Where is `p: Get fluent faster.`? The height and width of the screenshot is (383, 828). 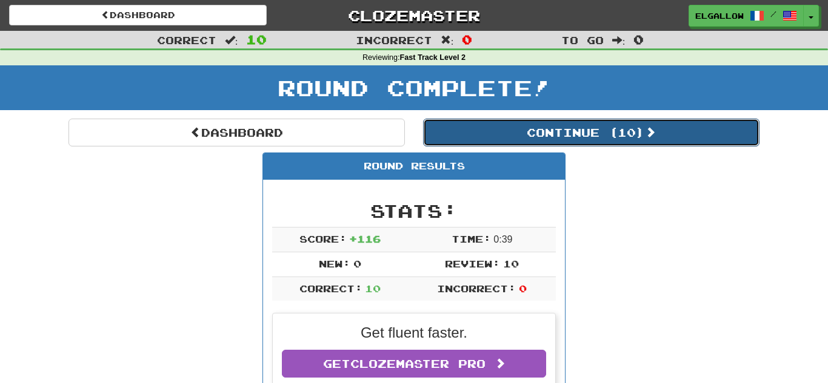
p: Get fluent faster. is located at coordinates (414, 333).